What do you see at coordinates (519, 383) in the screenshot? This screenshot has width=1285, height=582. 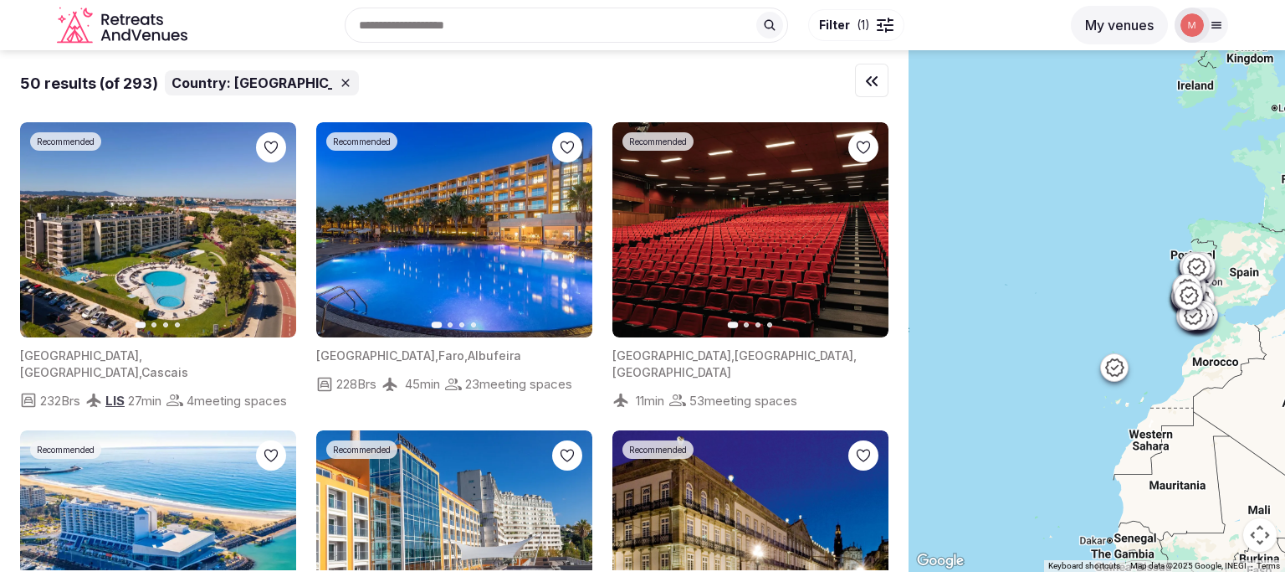 I see `span: 23 meeting spaces` at bounding box center [519, 383].